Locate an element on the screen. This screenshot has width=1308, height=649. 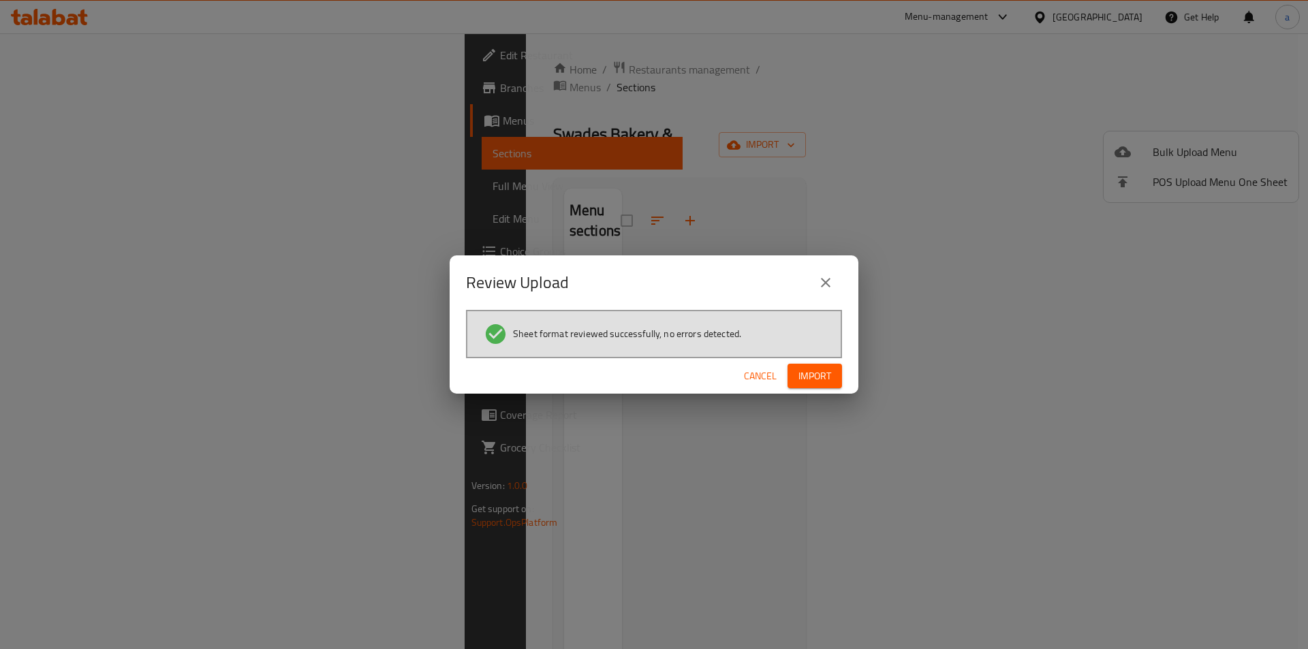
h2: Review Upload is located at coordinates (517, 283).